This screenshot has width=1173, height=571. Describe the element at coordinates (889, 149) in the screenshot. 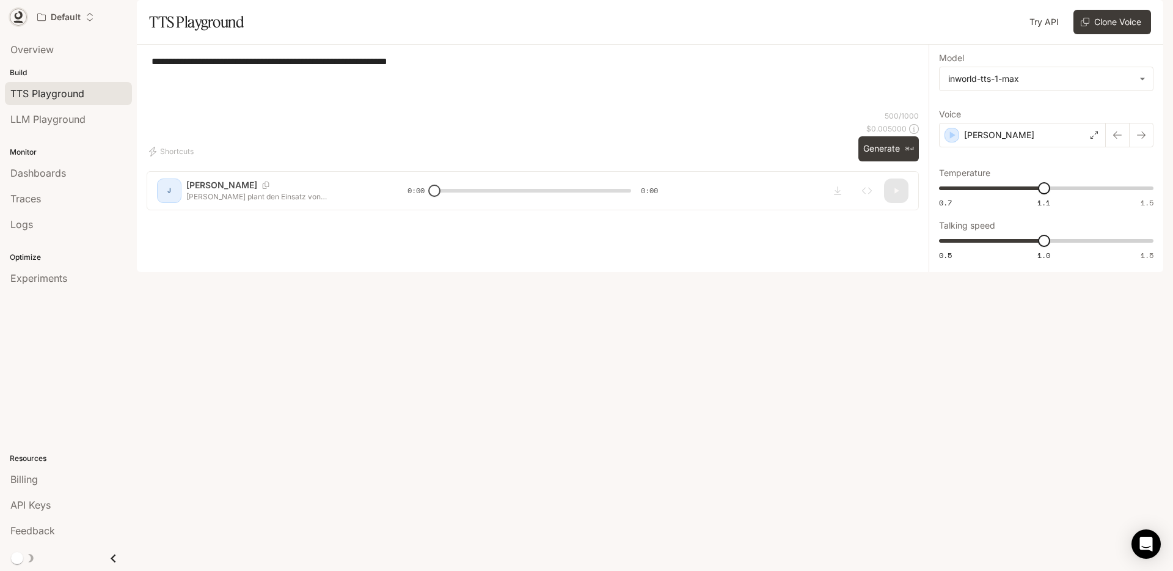

I see `button: Generate⌘⏎` at that location.